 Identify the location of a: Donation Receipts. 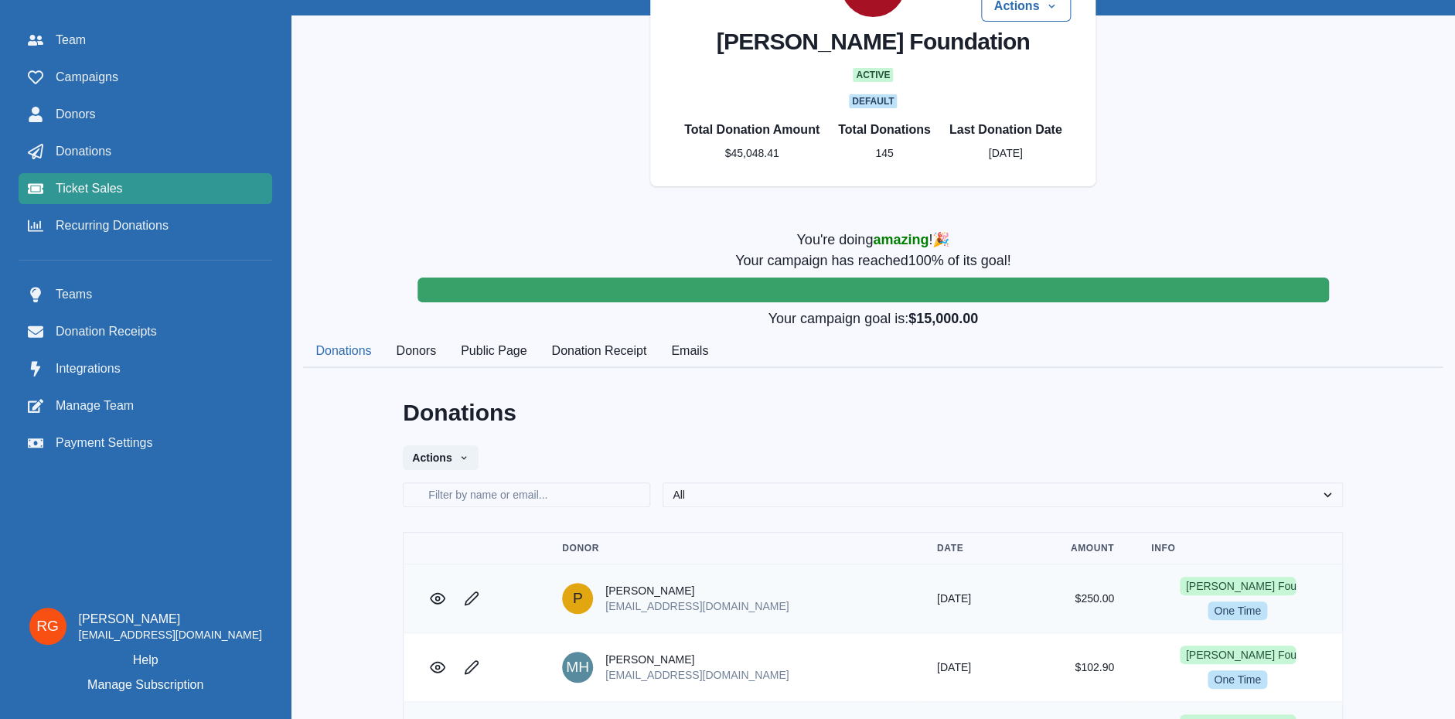
(145, 332).